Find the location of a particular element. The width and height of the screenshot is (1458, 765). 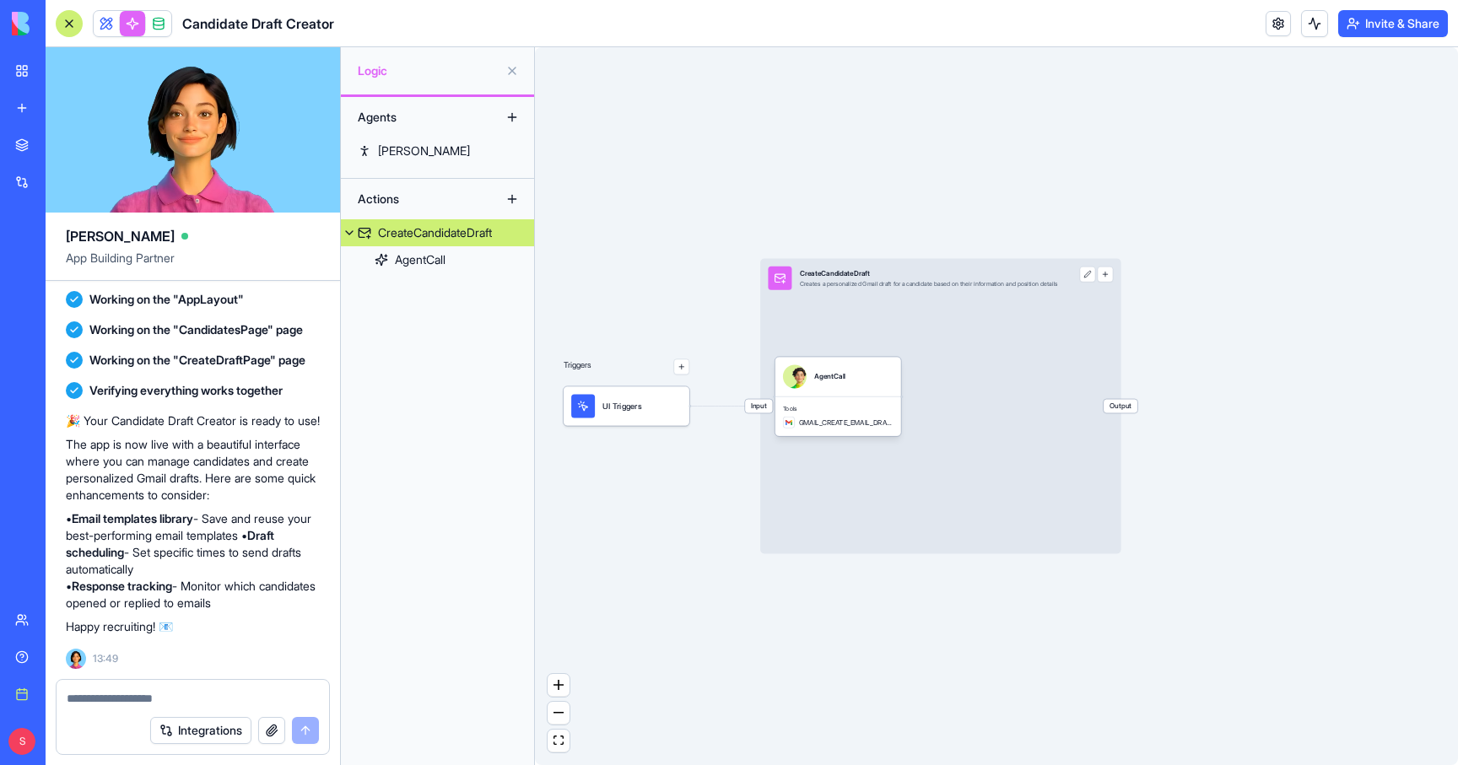

a: CreateCandidateDraft is located at coordinates (437, 233).